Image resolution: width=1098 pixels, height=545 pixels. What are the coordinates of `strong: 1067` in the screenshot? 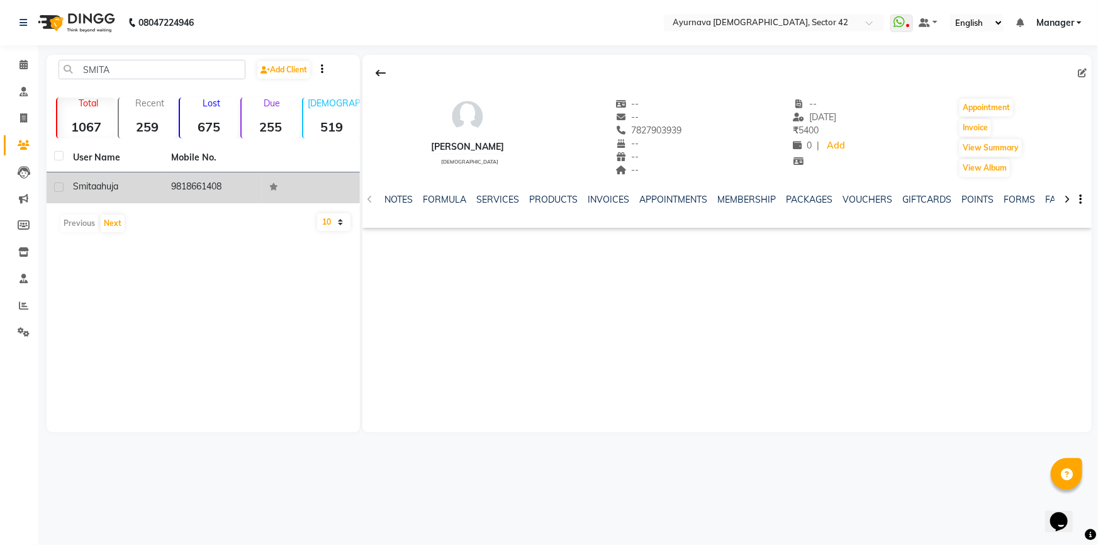 It's located at (86, 126).